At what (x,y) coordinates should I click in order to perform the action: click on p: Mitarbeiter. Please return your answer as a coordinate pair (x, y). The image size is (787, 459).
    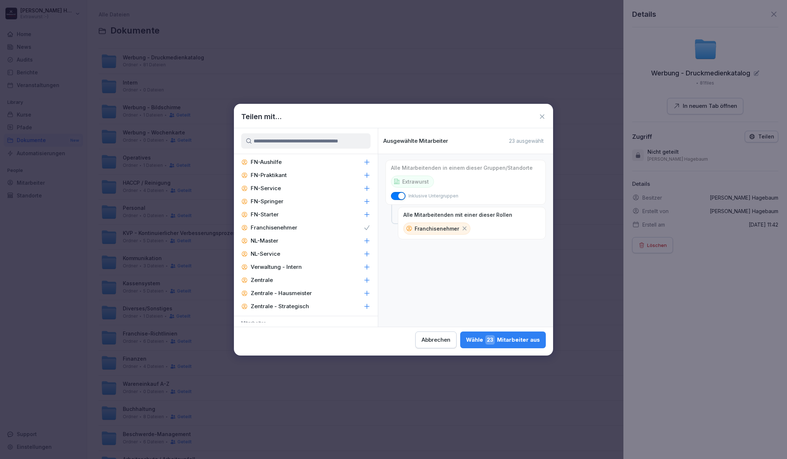
    Looking at the image, I should click on (306, 324).